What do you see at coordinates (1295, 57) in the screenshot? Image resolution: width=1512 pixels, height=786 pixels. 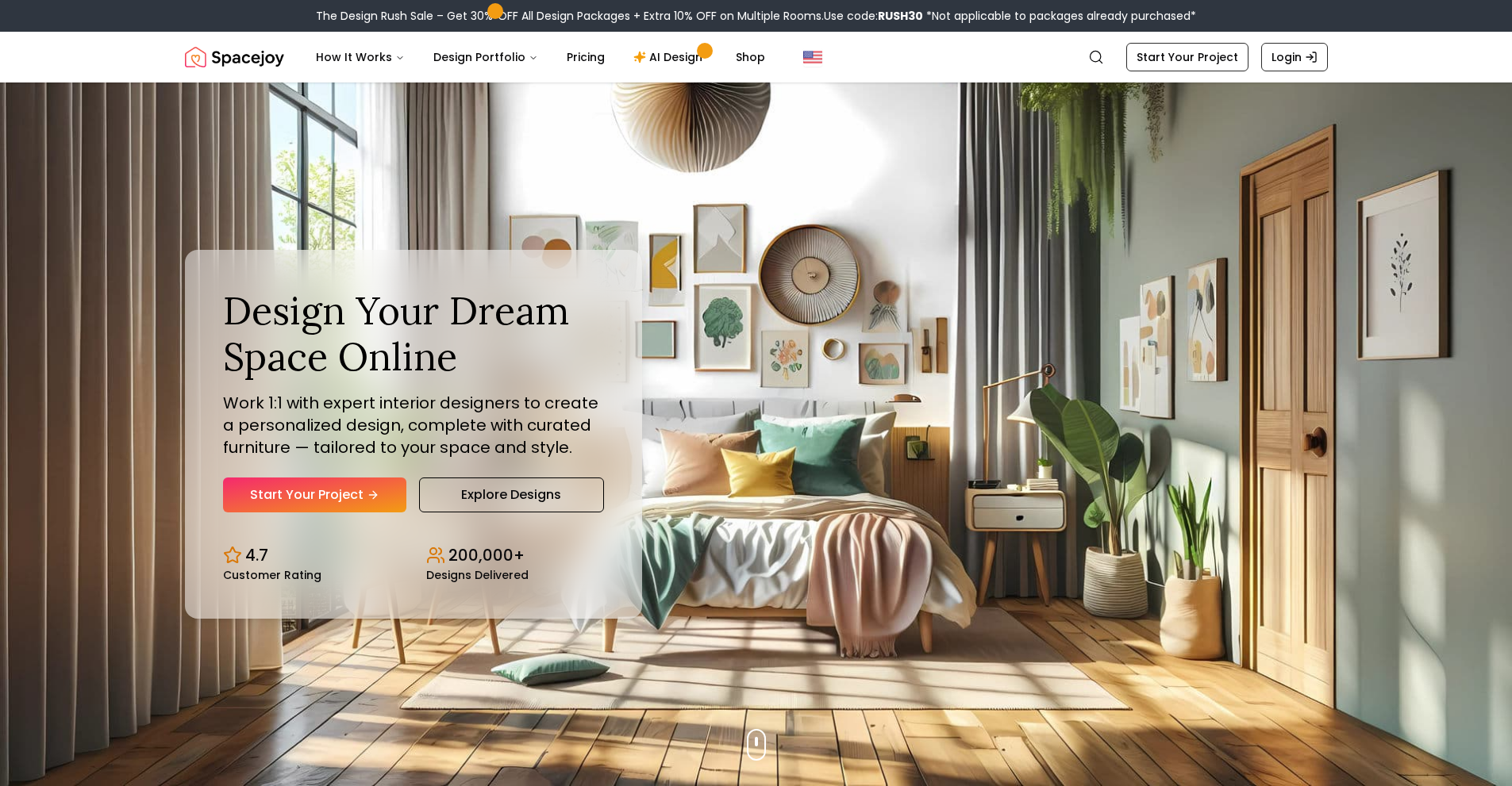 I see `a: Login` at bounding box center [1295, 57].